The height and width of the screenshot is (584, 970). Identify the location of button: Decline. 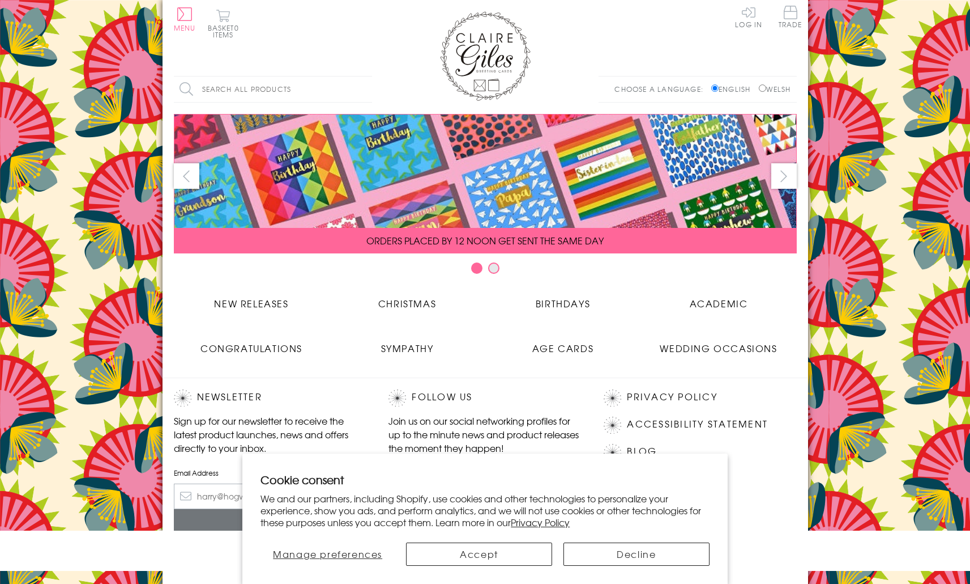
(637, 554).